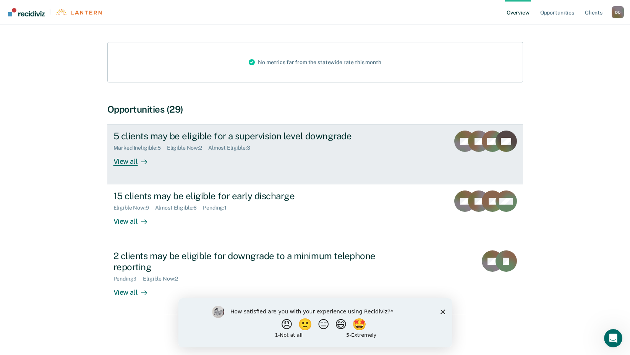 Image resolution: width=630 pixels, height=355 pixels. Describe the element at coordinates (78, 12) in the screenshot. I see `img: Lantern` at that location.